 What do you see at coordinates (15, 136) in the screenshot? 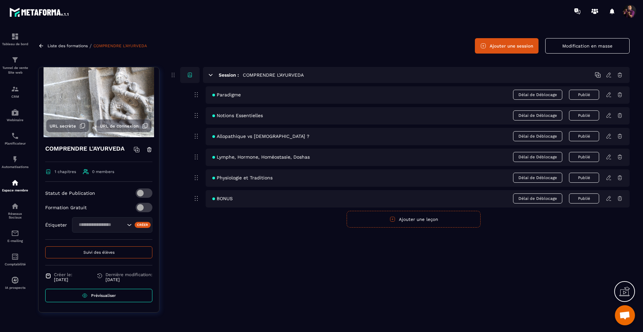
I see `img: scheduler` at bounding box center [15, 136].